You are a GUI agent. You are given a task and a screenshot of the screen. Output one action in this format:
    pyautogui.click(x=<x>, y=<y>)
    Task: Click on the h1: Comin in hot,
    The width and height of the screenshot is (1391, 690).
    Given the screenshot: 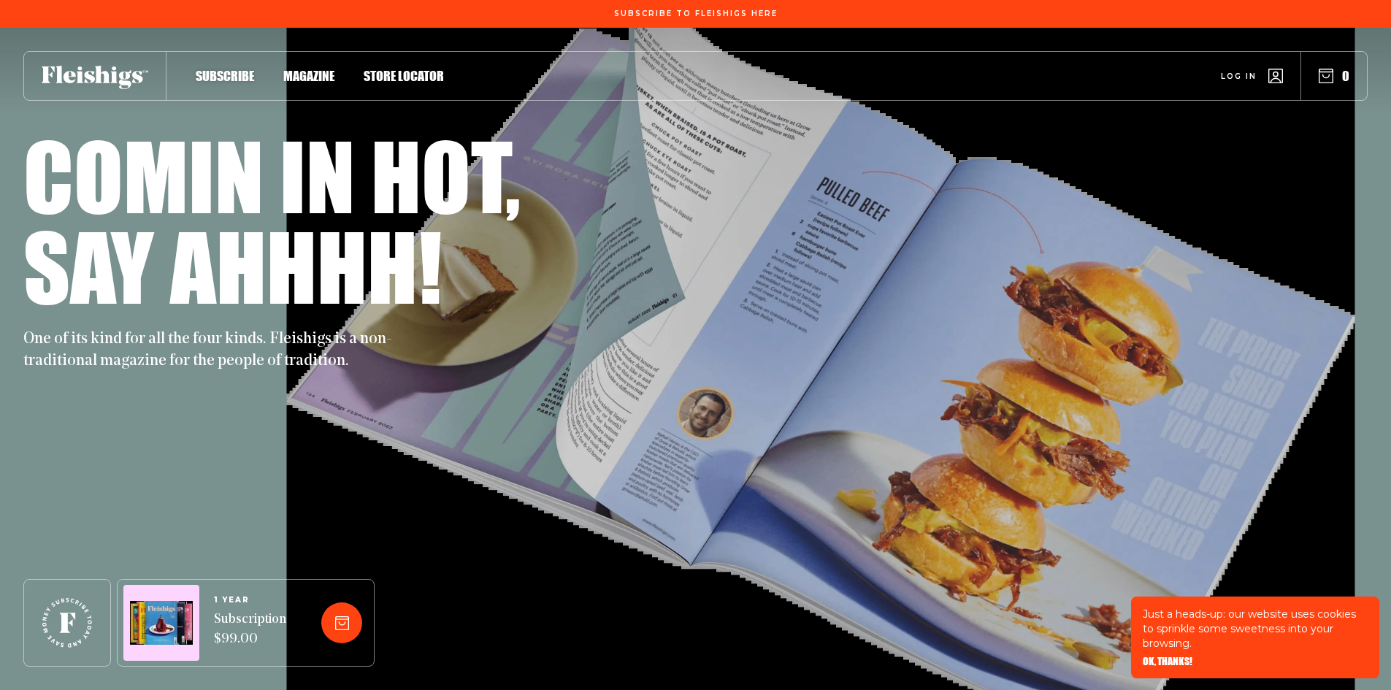 What is the action you would take?
    pyautogui.click(x=272, y=175)
    